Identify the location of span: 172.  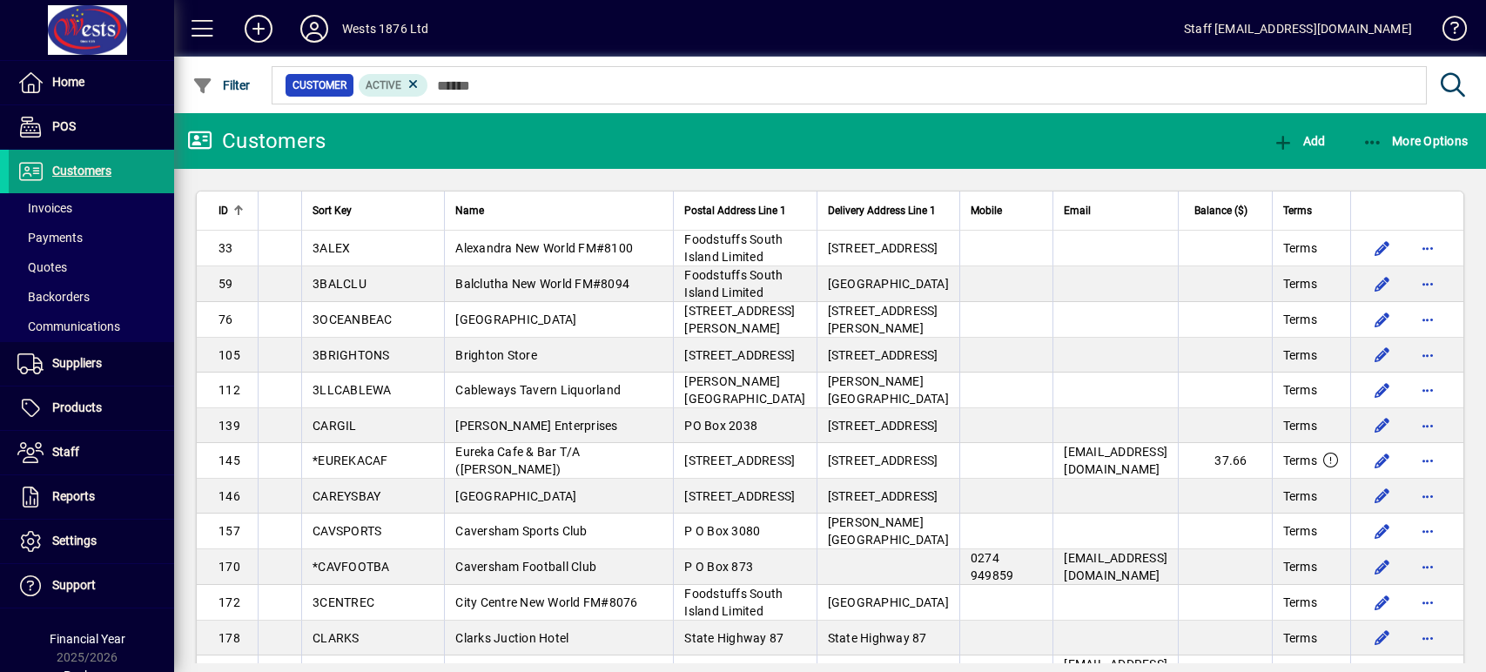
(229, 602).